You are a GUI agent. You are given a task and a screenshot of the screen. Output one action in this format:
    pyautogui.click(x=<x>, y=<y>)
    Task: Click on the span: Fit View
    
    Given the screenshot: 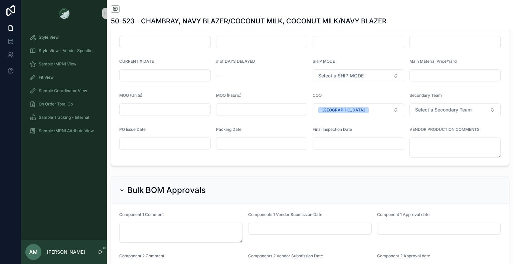 What is the action you would take?
    pyautogui.click(x=46, y=78)
    